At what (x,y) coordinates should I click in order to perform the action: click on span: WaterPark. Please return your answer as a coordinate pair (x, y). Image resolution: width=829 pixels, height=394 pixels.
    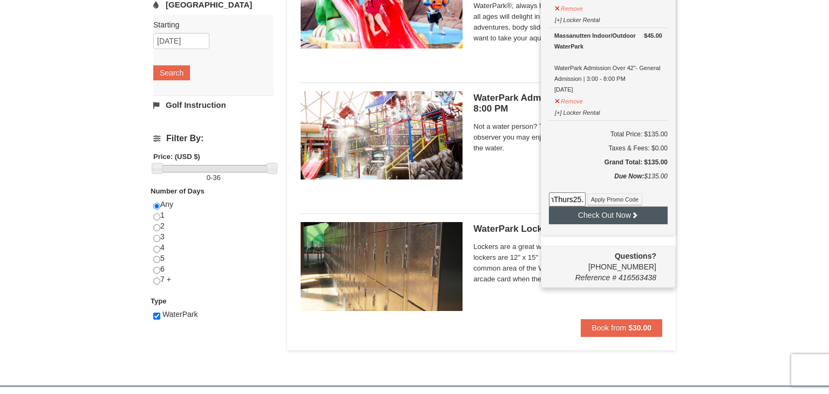
    Looking at the image, I should click on (180, 315).